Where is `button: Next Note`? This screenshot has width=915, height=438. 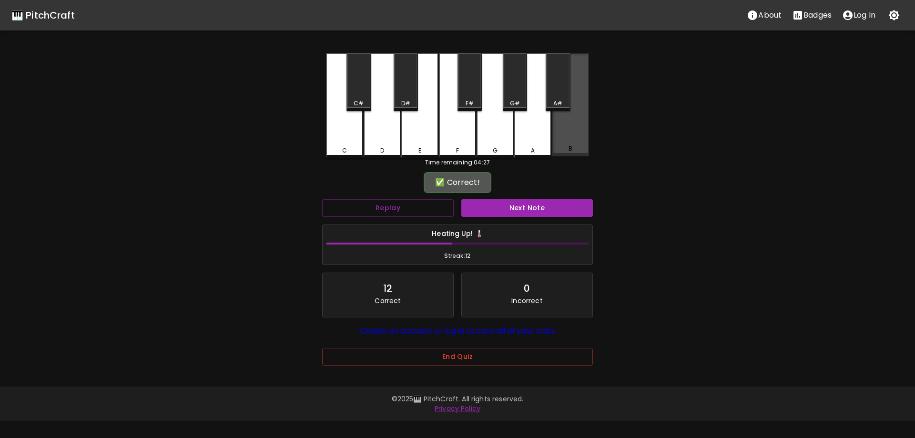
button: Next Note is located at coordinates (527, 208).